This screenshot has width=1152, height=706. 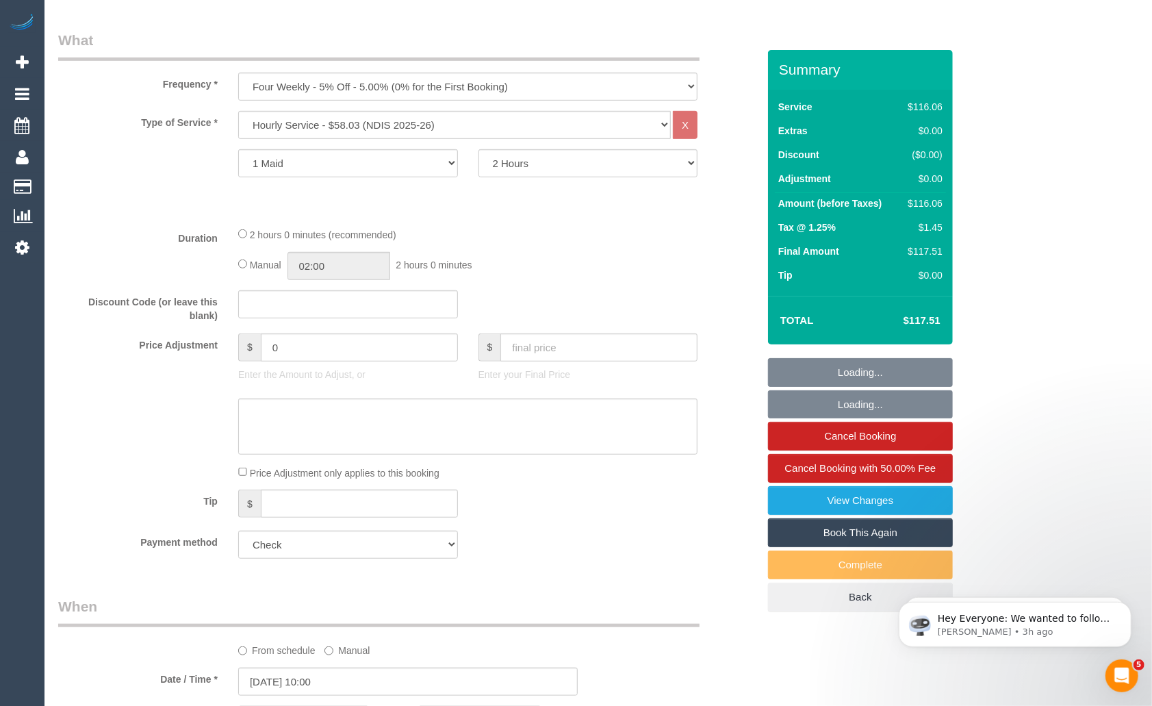 What do you see at coordinates (379, 611) in the screenshot?
I see `legend: When` at bounding box center [379, 611].